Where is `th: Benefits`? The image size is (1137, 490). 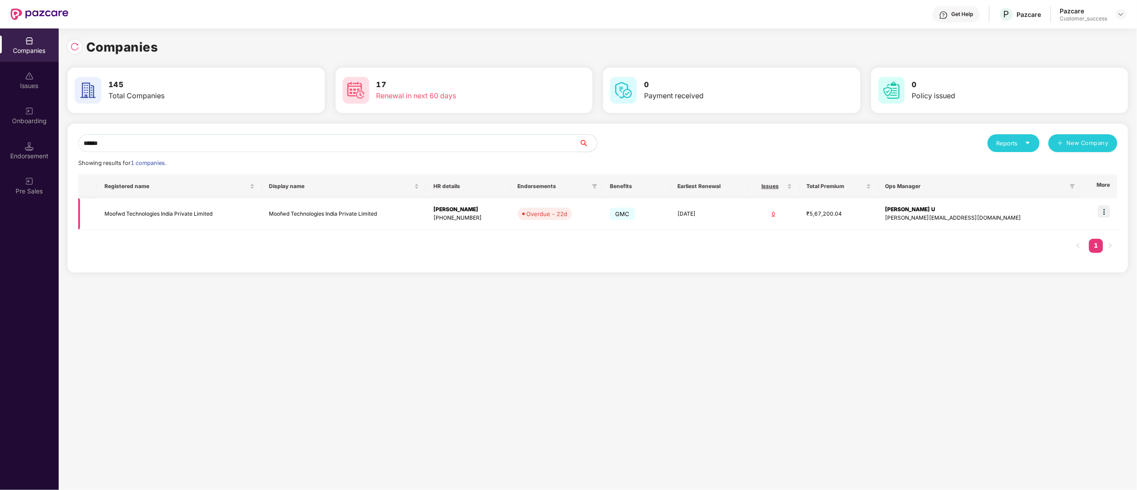 th: Benefits is located at coordinates (637, 186).